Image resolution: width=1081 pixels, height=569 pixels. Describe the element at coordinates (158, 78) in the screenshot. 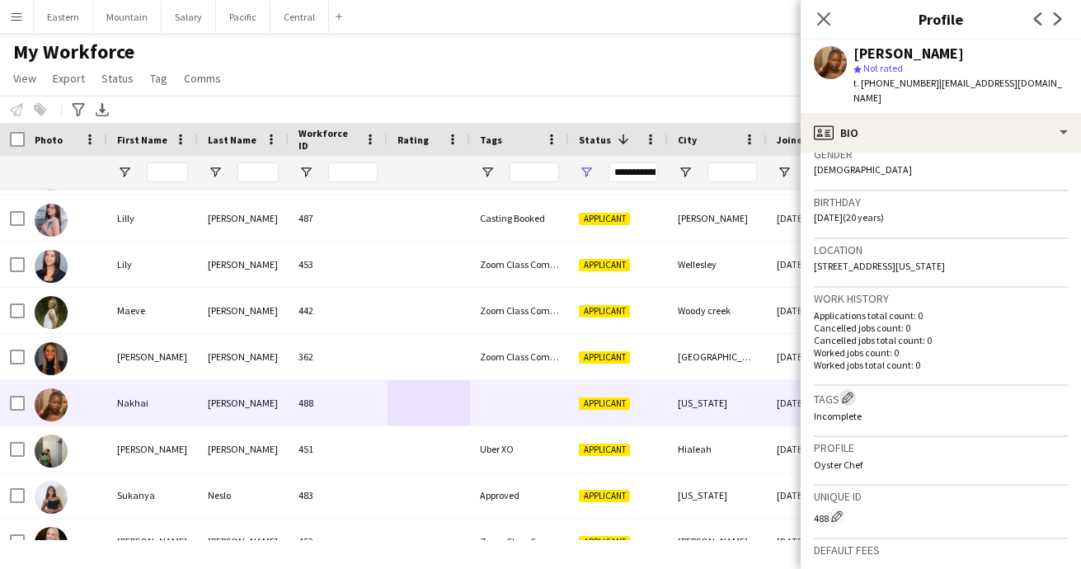

I see `a: Tag` at that location.